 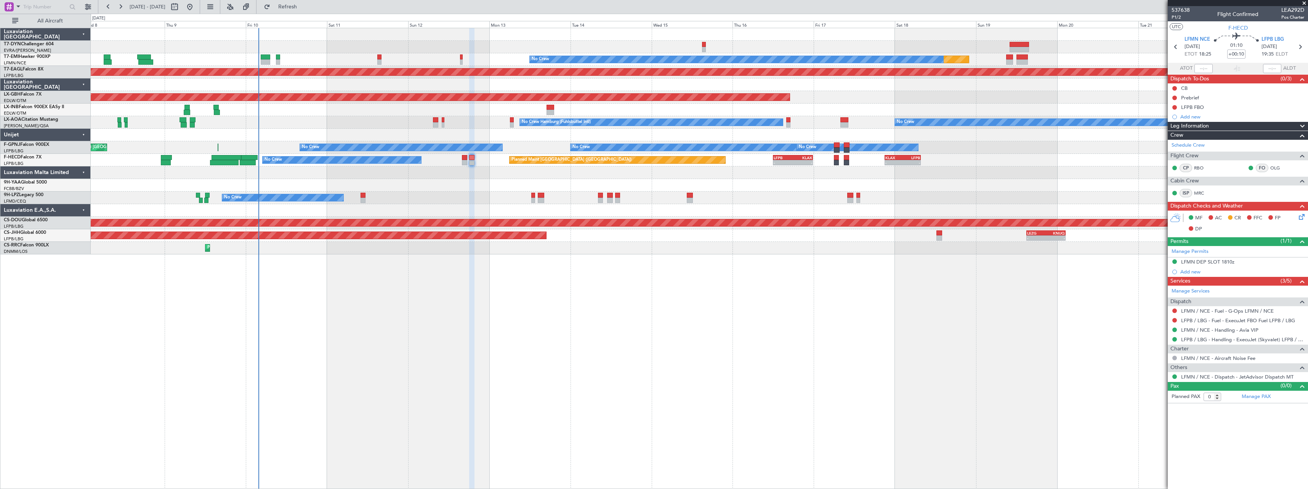 I want to click on a: LFMN / NCE - Dispatch - JetAdvisor Dispatch MT, so click(x=1237, y=377).